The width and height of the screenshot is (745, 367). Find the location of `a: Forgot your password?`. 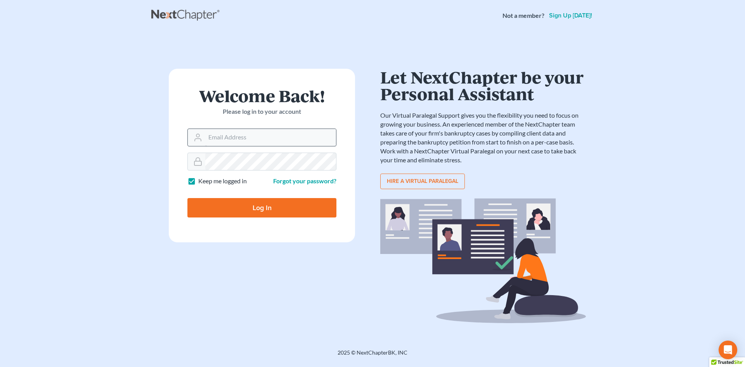

a: Forgot your password? is located at coordinates (304, 180).